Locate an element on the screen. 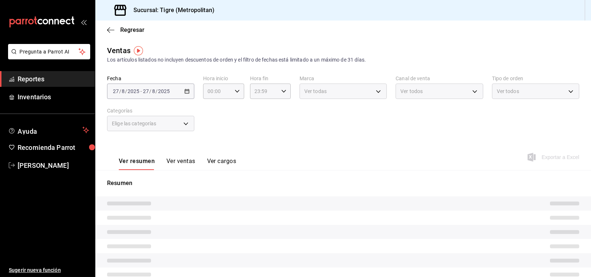 This screenshot has width=591, height=277. button: open_drawer_menu is located at coordinates (84, 22).